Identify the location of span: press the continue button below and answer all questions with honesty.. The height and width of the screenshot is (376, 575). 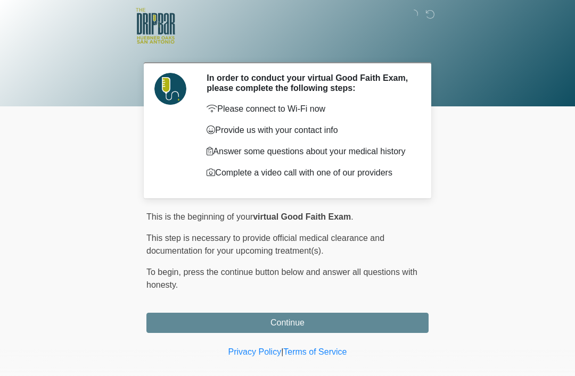
(282, 278).